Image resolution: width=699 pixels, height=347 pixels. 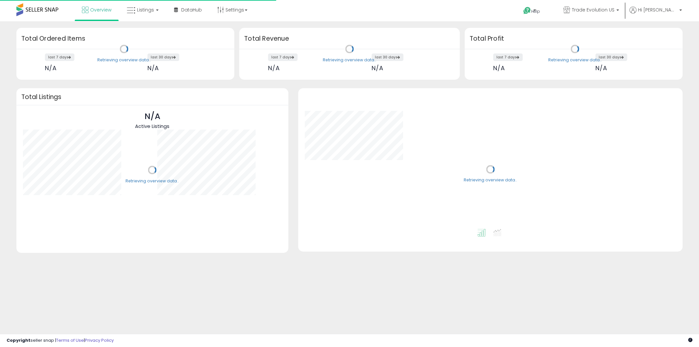 What do you see at coordinates (536, 11) in the screenshot?
I see `a: Help` at bounding box center [536, 11].